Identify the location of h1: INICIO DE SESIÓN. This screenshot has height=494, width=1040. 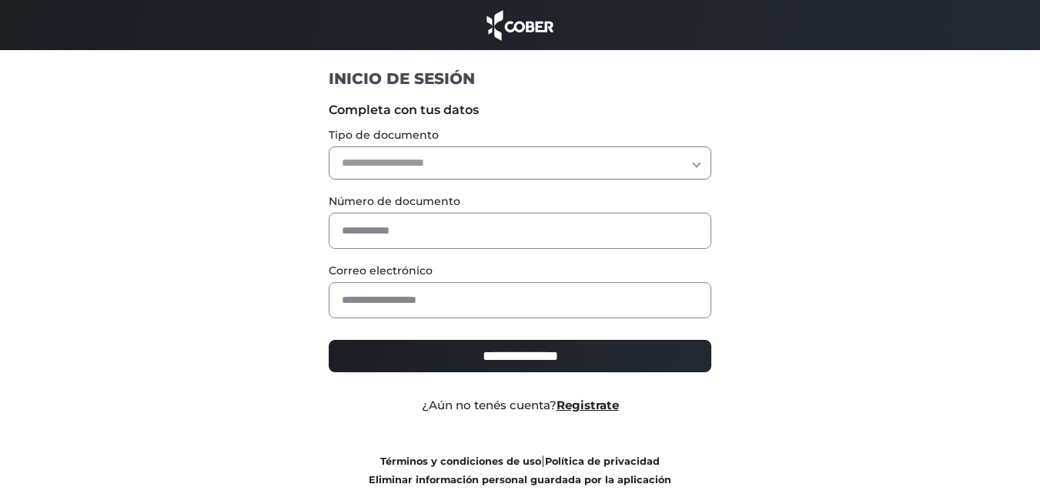
(520, 79).